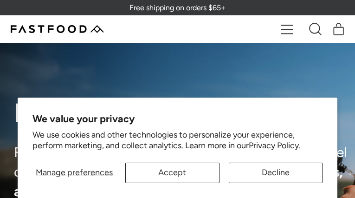 This screenshot has height=198, width=355. I want to click on button: Accept, so click(172, 173).